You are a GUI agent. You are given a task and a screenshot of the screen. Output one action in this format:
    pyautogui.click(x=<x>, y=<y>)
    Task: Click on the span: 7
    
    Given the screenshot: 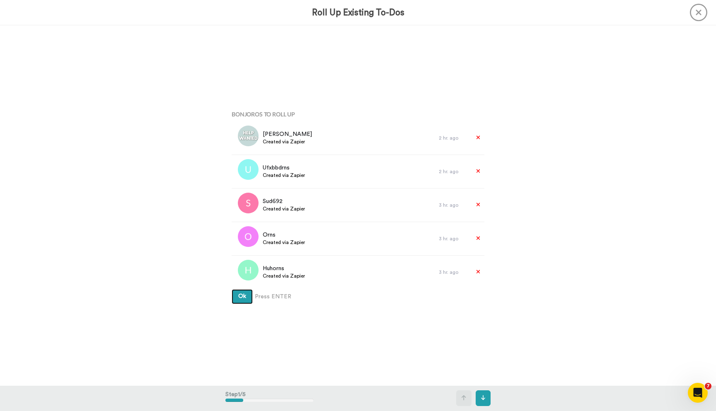 What is the action you would take?
    pyautogui.click(x=708, y=386)
    